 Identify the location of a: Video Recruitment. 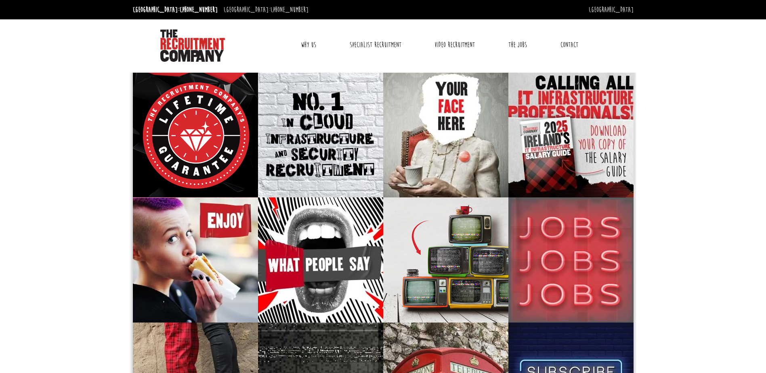
(455, 45).